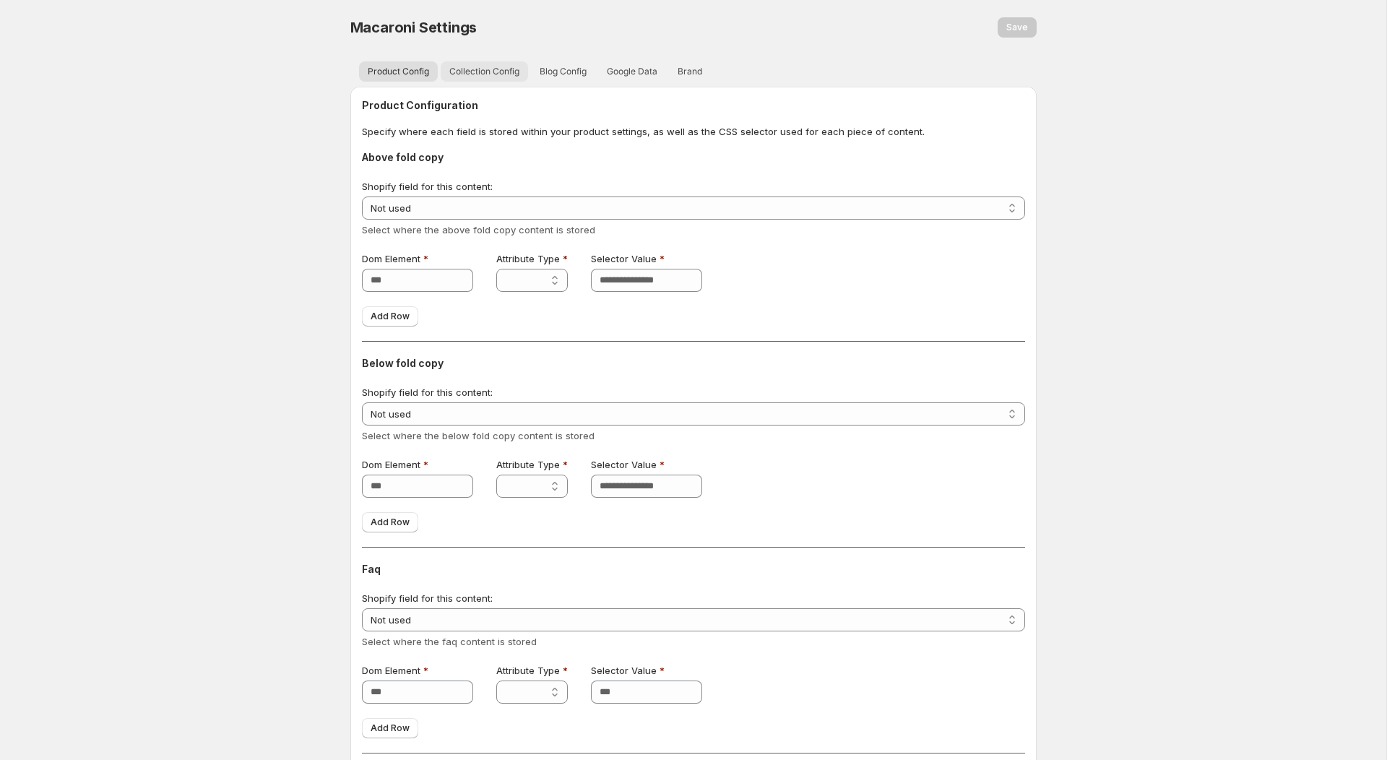  What do you see at coordinates (694, 132) in the screenshot?
I see `p: Specify where each field is stored within your product settings, as well as the CSS selector used...` at bounding box center [694, 132].